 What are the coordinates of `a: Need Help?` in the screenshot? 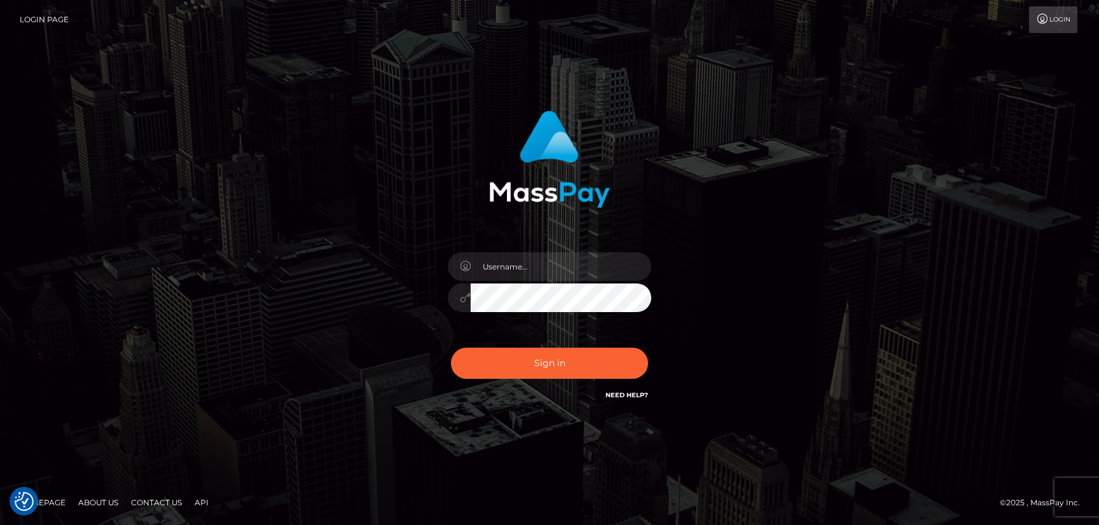 It's located at (627, 395).